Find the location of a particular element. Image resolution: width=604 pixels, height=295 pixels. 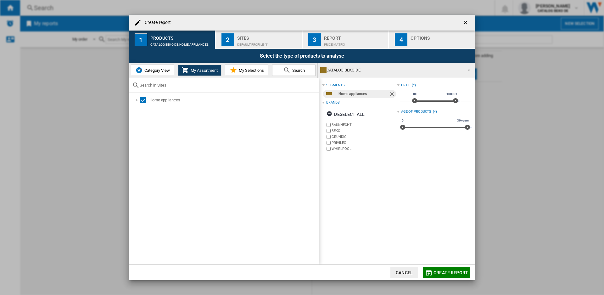

div: Brands is located at coordinates (333, 103).